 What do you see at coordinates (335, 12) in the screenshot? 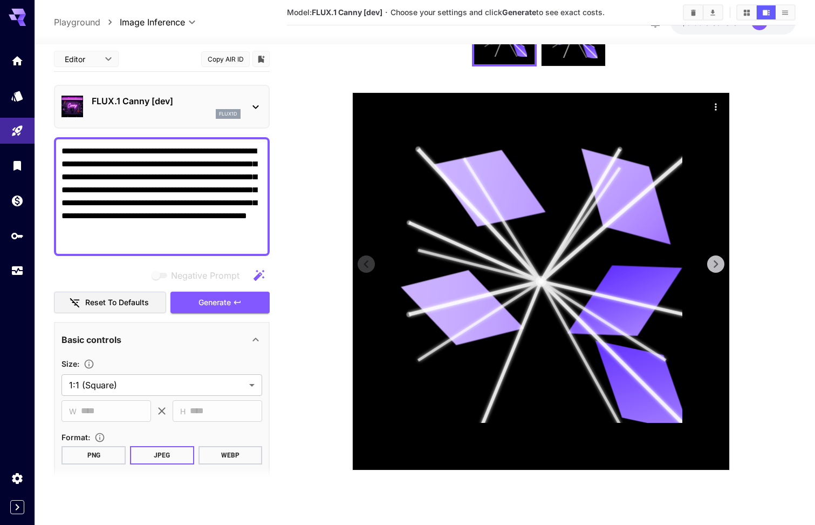
I see `span: Model:` at bounding box center [335, 12].